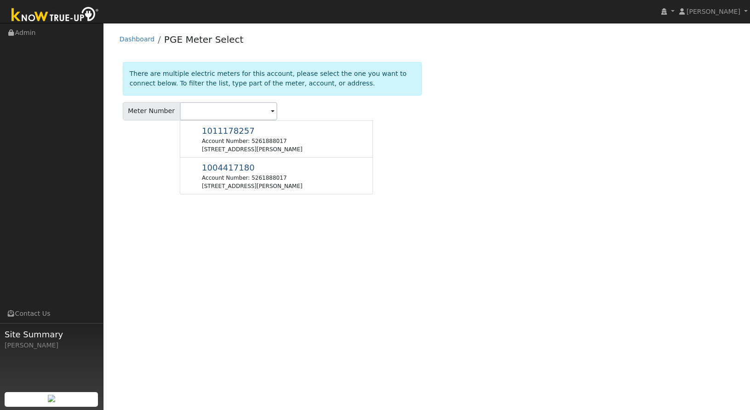 Image resolution: width=750 pixels, height=410 pixels. Describe the element at coordinates (228, 132) in the screenshot. I see `span: Usage Point: 5658720515` at that location.